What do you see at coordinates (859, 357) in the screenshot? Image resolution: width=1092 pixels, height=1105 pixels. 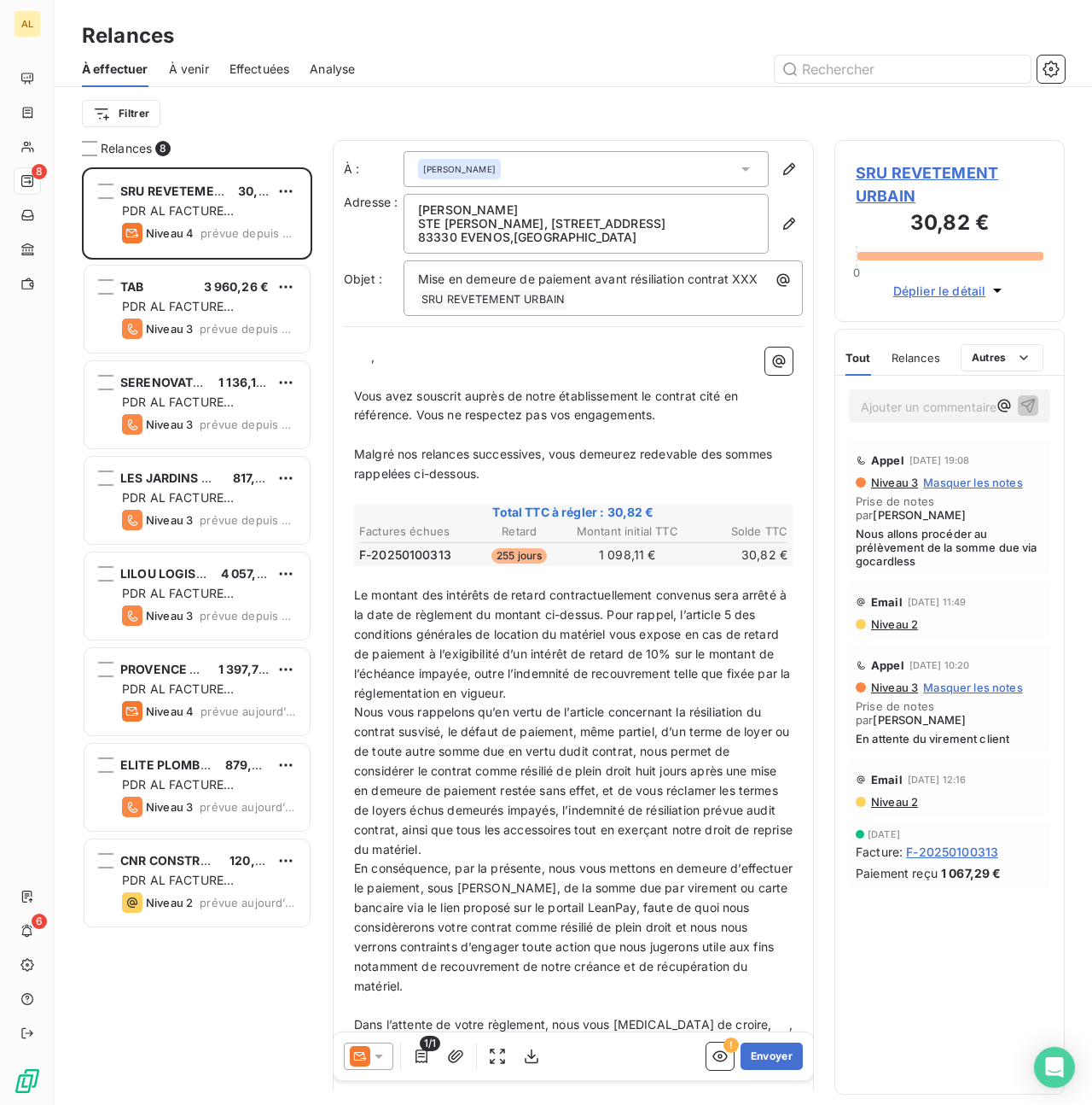 I see `span: Tout` at bounding box center [859, 357].